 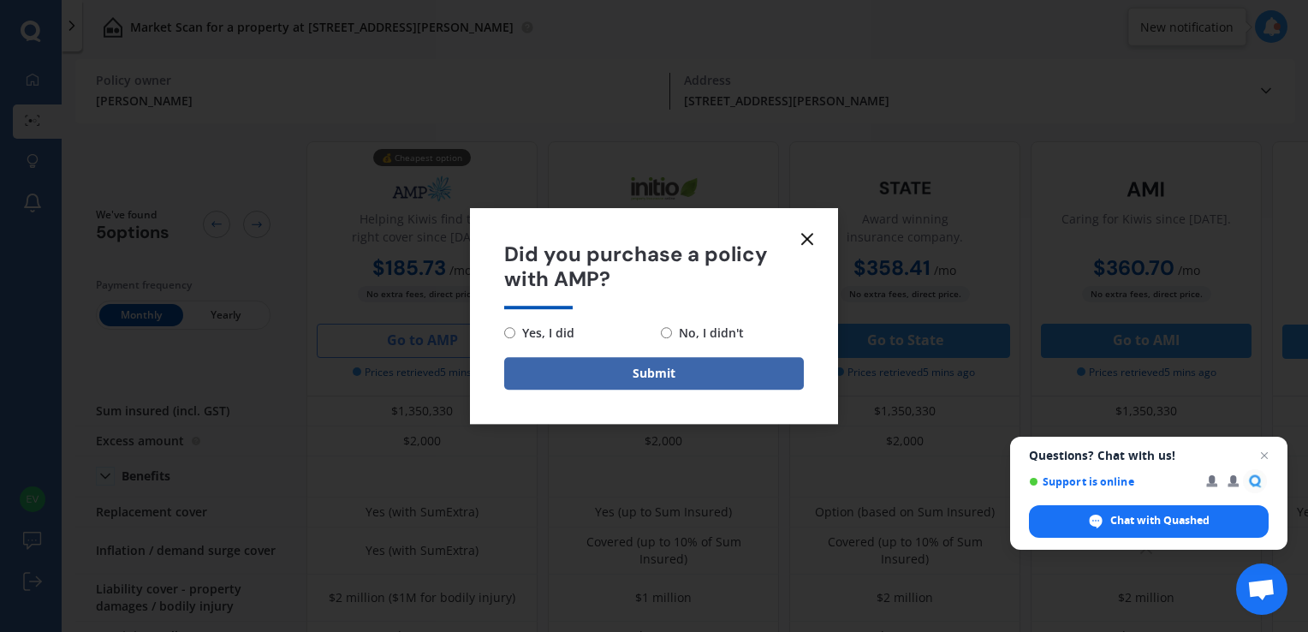 I want to click on span: Support is online, so click(x=1111, y=481).